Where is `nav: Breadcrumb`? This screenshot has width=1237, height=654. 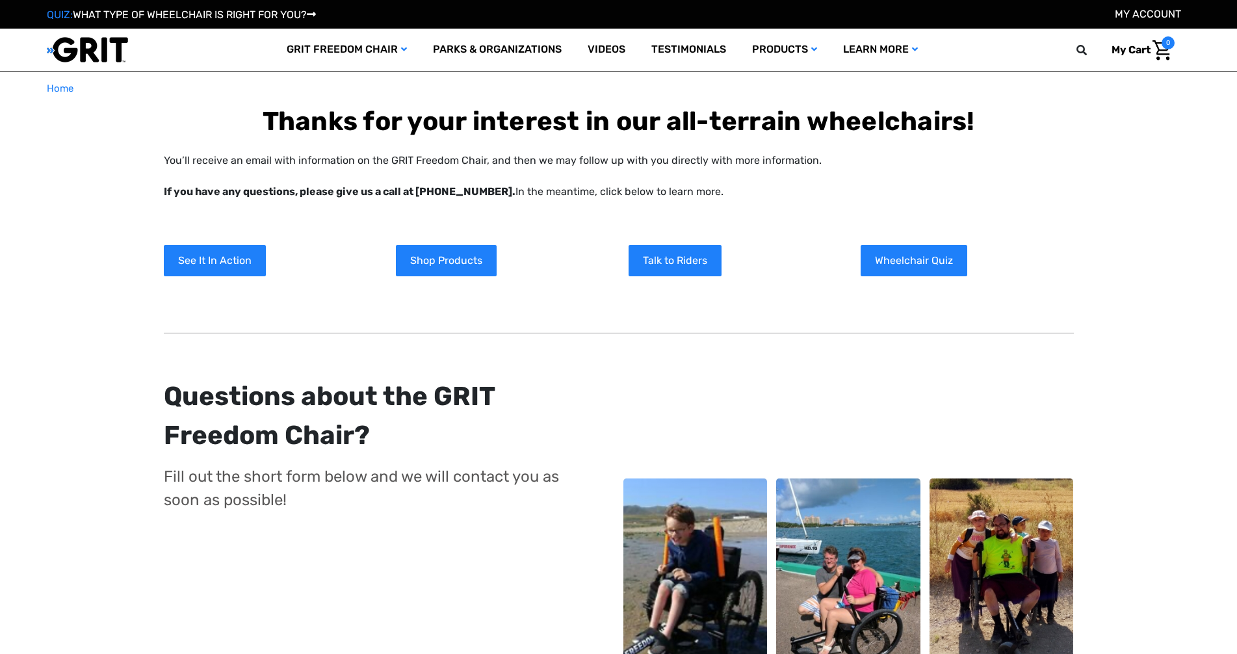
nav: Breadcrumb is located at coordinates (619, 88).